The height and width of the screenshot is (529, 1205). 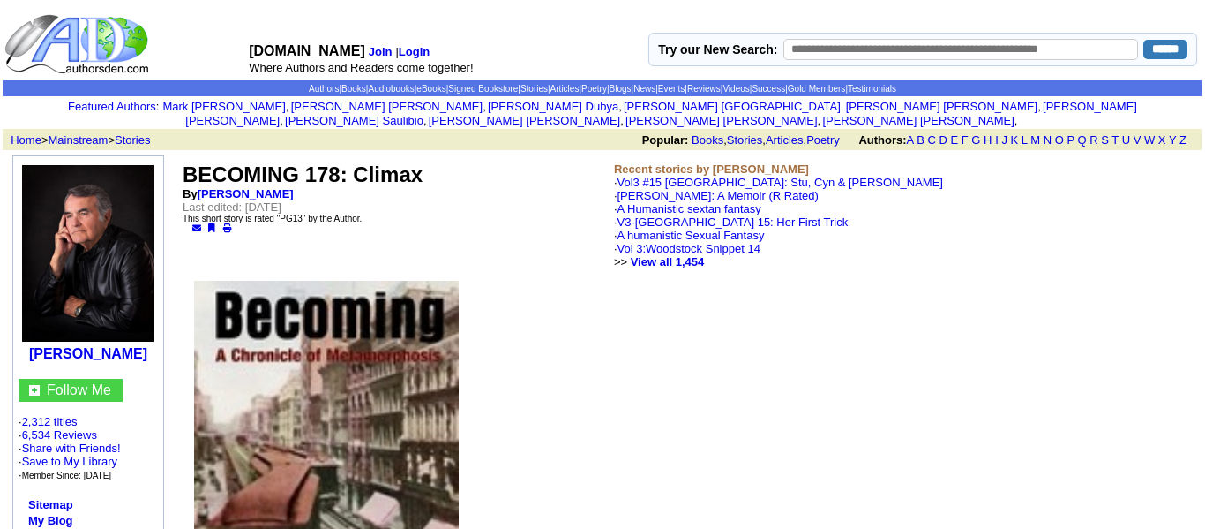 What do you see at coordinates (79, 44) in the screenshot?
I see `img: logo_ad.gif` at bounding box center [79, 44].